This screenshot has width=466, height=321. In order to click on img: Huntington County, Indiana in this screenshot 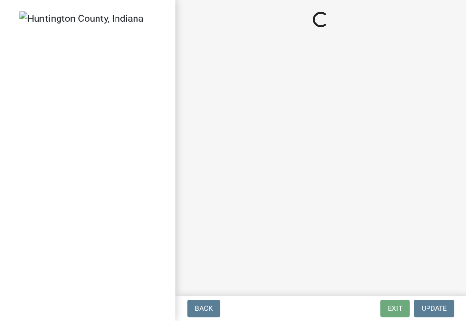, I will do `click(81, 19)`.